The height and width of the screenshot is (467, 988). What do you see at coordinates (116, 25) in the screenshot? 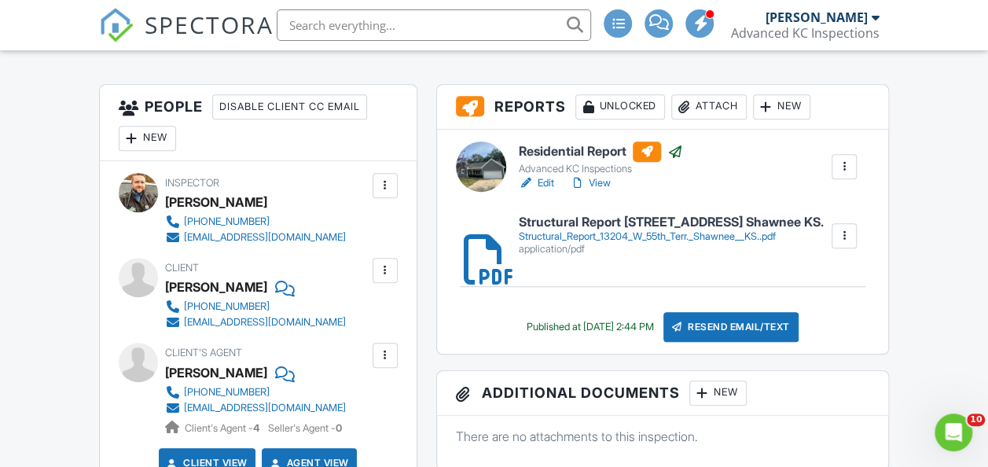
I see `img: The Best Home Inspection Software - Spectora` at bounding box center [116, 25].